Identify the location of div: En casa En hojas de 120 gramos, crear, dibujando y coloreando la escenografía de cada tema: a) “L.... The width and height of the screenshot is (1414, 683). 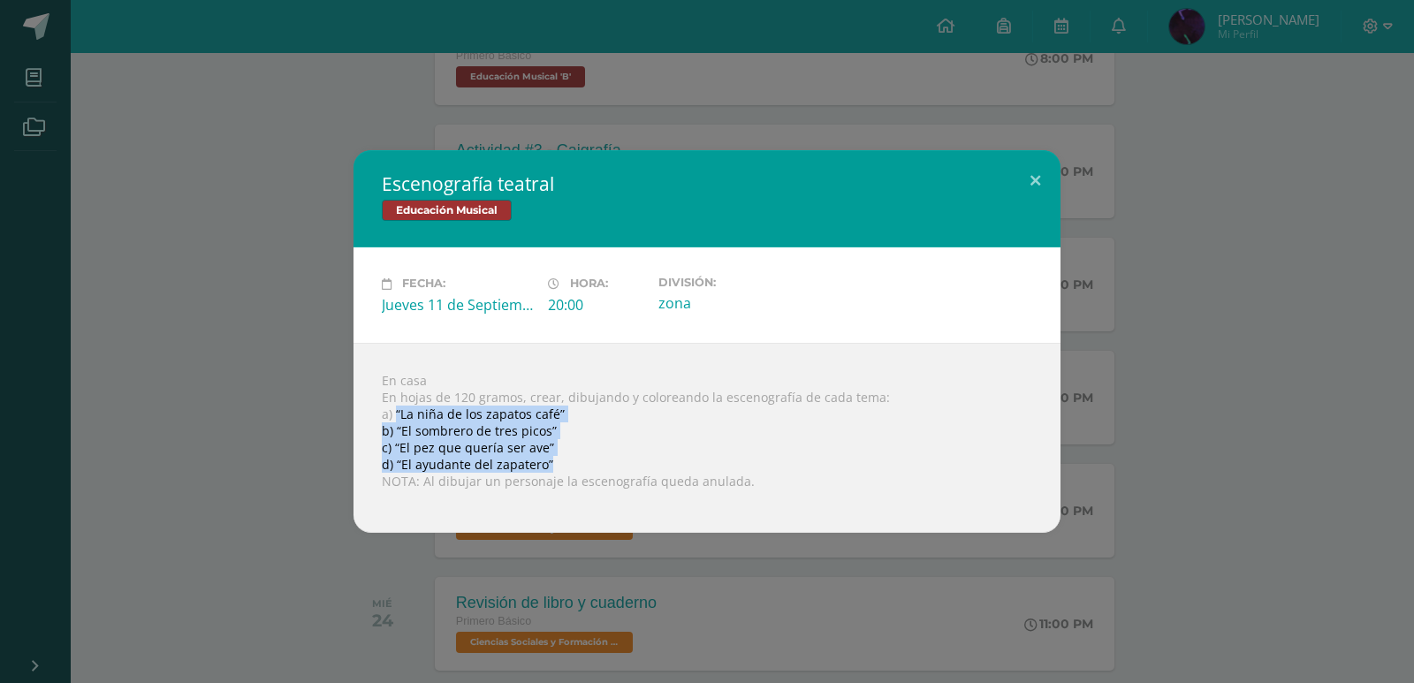
(707, 437).